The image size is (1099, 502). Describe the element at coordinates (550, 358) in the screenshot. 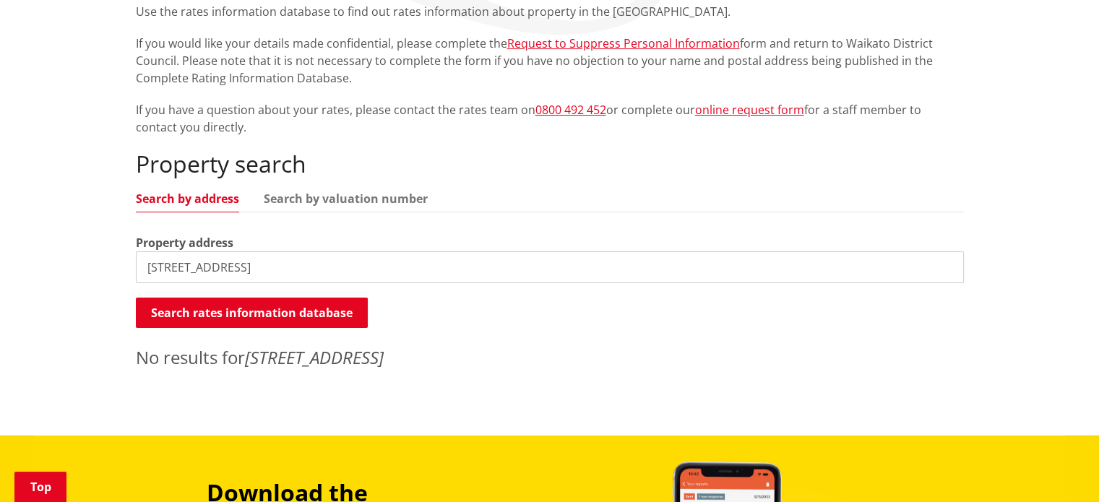

I see `p: No results for` at that location.